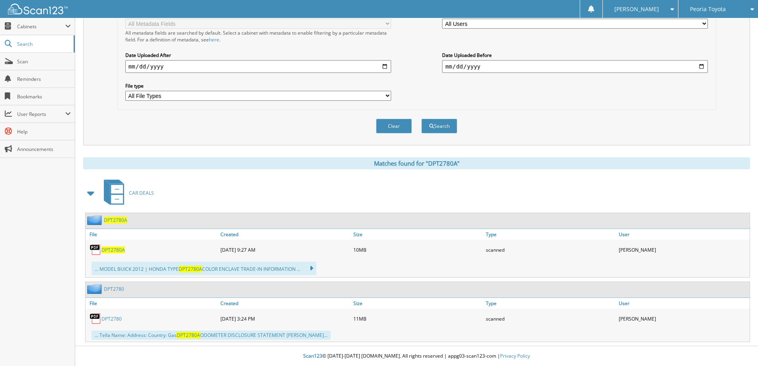 The width and height of the screenshot is (758, 366). Describe the element at coordinates (258, 36) in the screenshot. I see `div: All metadata fields are searched by default. Select a cabinet with metadata to enable filtering b...` at that location.